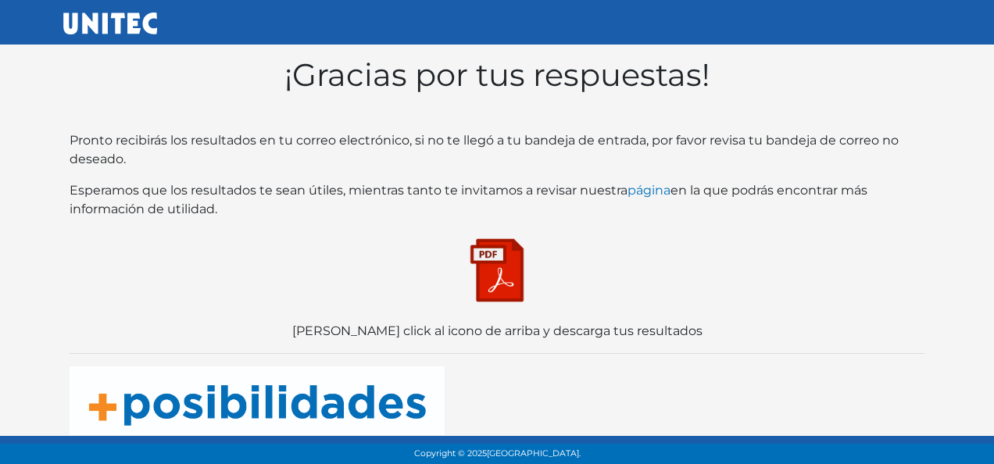 The image size is (994, 464). Describe the element at coordinates (257, 401) in the screenshot. I see `img: posibilidades naranja` at that location.